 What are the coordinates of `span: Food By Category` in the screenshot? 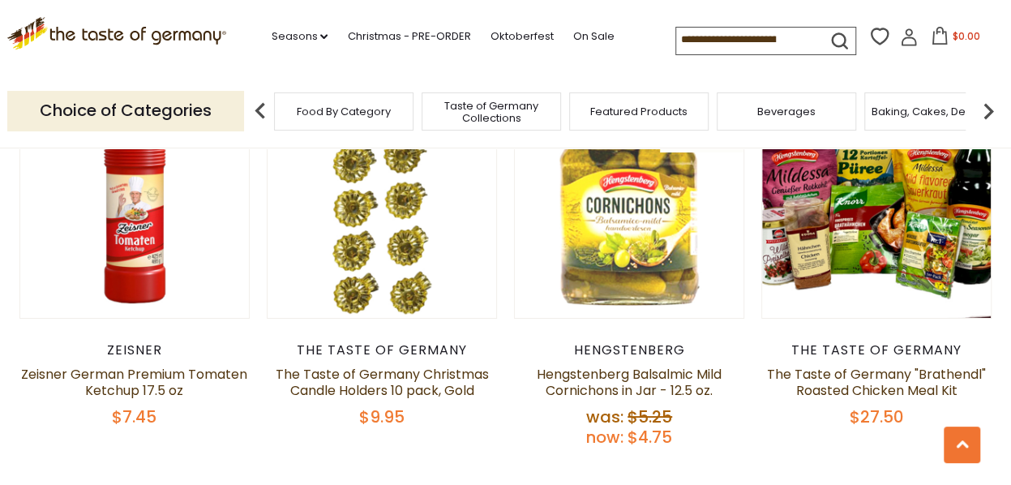 It's located at (344, 111).